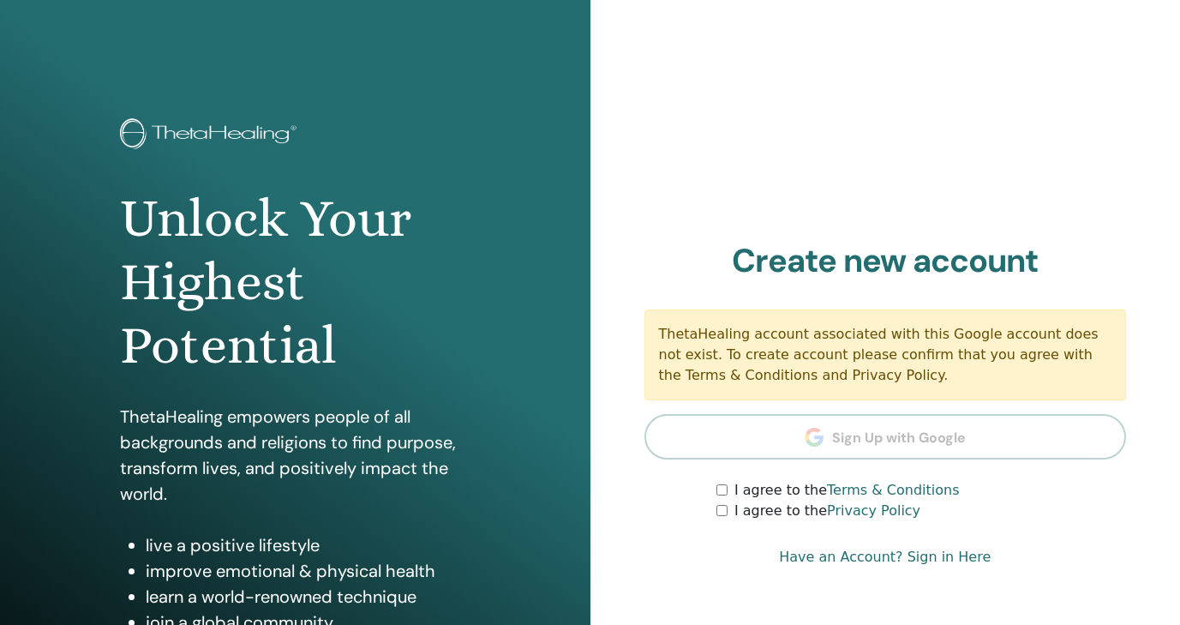 This screenshot has height=625, width=1180. Describe the element at coordinates (884, 557) in the screenshot. I see `a: Have an Account? Sign in Here` at that location.